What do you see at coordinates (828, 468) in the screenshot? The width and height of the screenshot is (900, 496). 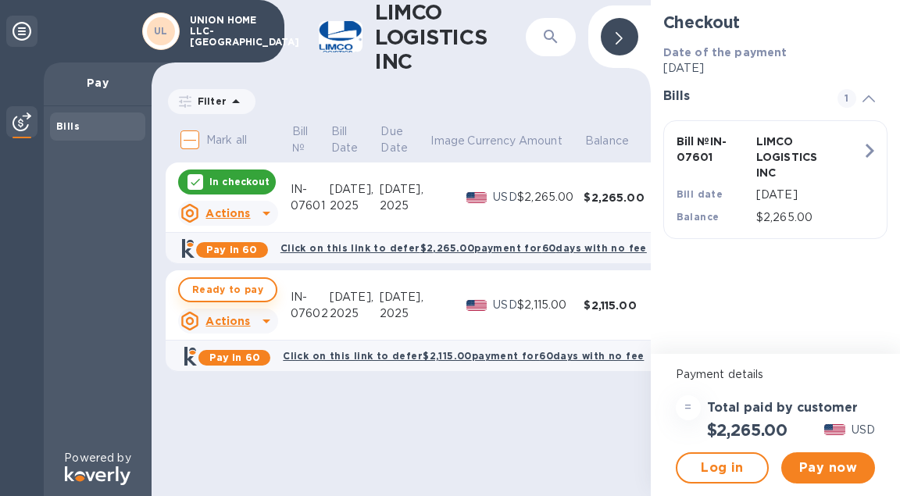 I see `span: Pay now` at bounding box center [828, 468].